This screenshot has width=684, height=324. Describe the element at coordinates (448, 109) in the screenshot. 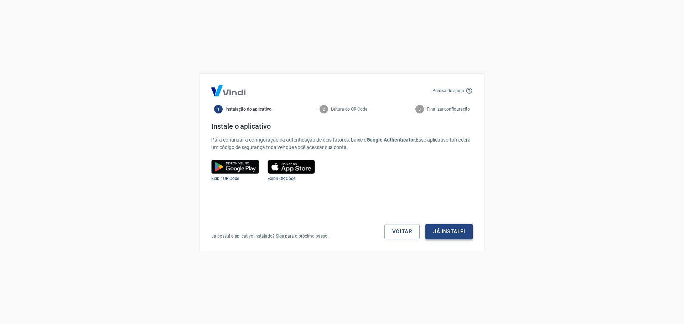

I see `span: Finalizar configuração` at that location.